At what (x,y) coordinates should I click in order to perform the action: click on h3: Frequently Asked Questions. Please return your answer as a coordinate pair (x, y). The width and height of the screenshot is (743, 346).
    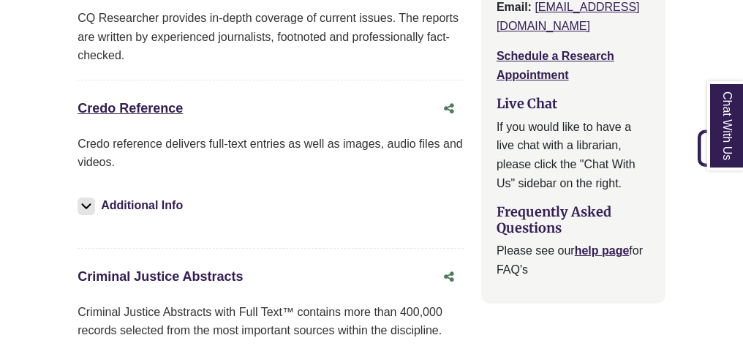
    Looking at the image, I should click on (573, 219).